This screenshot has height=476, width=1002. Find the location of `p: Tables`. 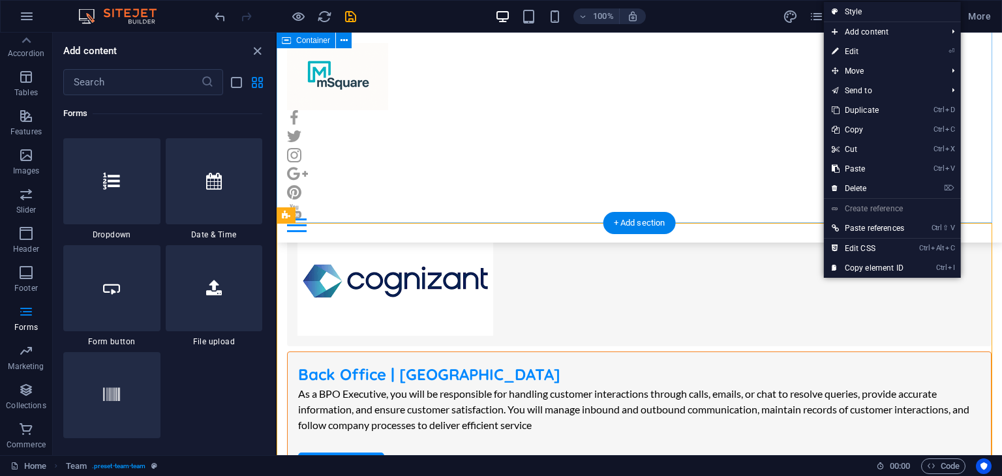

p: Tables is located at coordinates (26, 93).